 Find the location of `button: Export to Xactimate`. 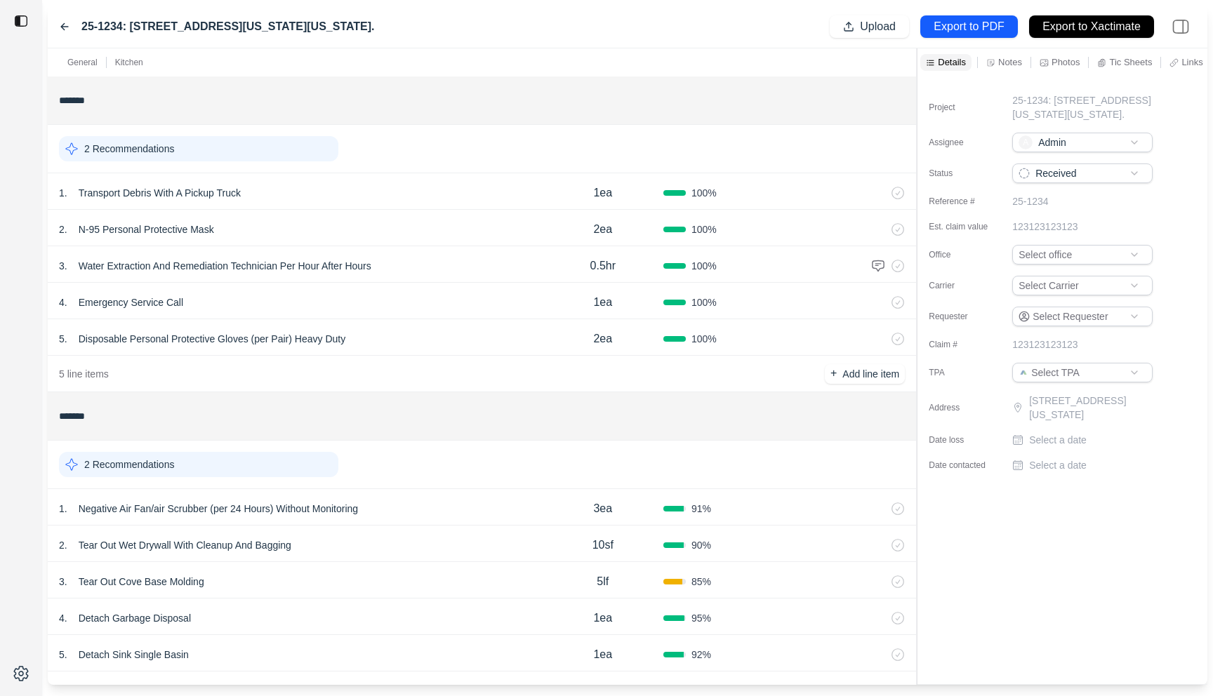

button: Export to Xactimate is located at coordinates (1092, 27).